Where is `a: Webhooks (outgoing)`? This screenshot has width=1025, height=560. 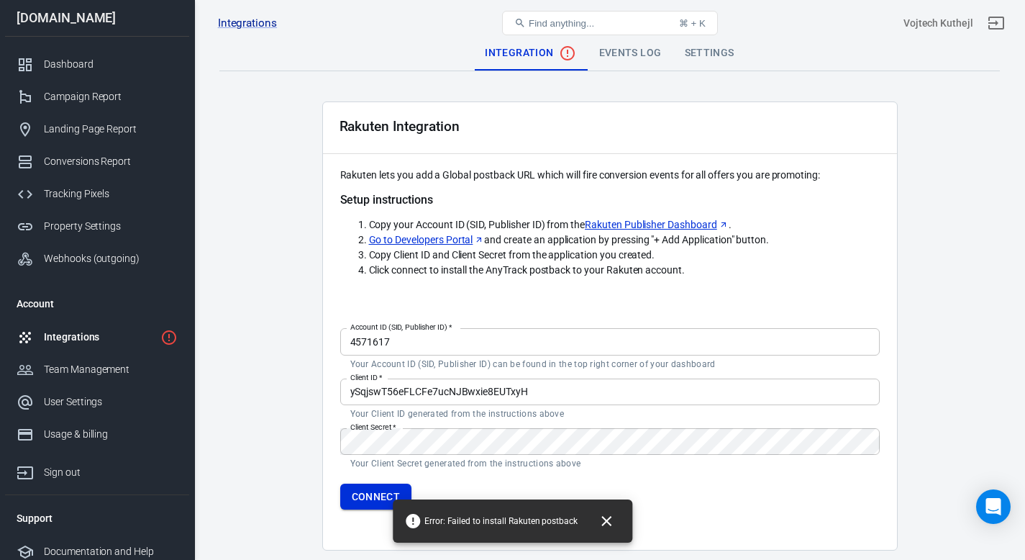
a: Webhooks (outgoing) is located at coordinates (97, 258).